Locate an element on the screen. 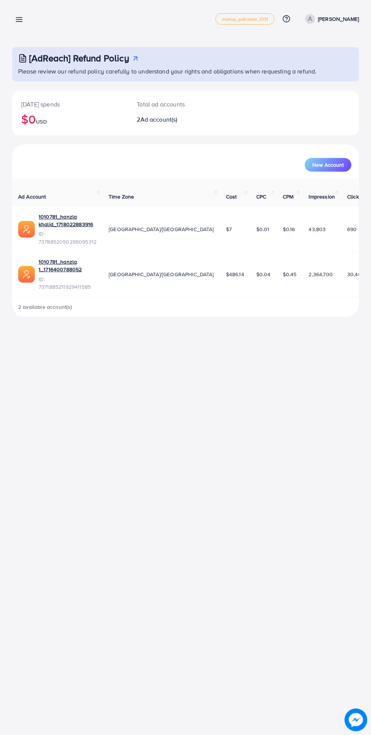 The height and width of the screenshot is (735, 371). span: 43,803 is located at coordinates (317, 229).